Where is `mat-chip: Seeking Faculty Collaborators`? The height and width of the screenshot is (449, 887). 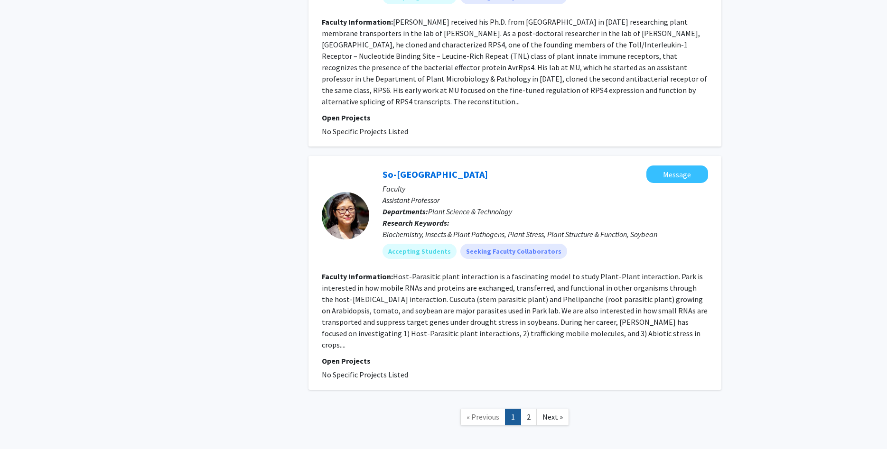
mat-chip: Seeking Faculty Collaborators is located at coordinates (513, 251).